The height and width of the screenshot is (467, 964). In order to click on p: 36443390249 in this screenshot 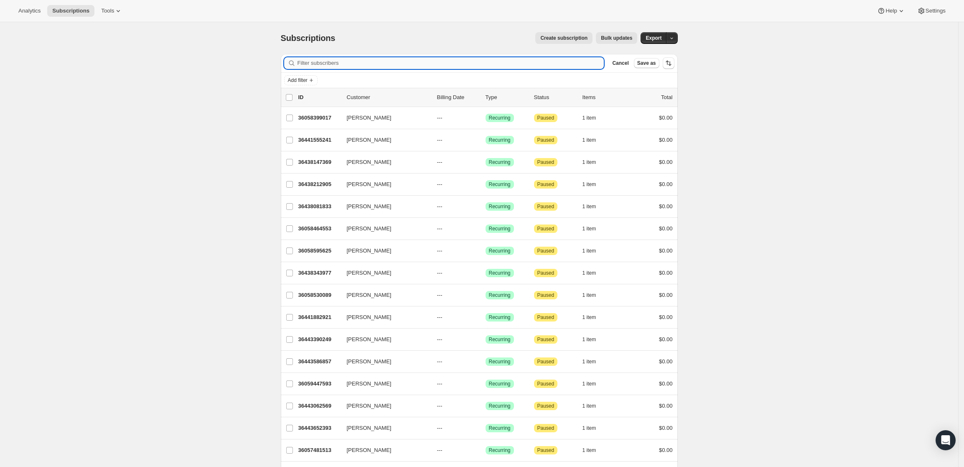, I will do `click(319, 339)`.